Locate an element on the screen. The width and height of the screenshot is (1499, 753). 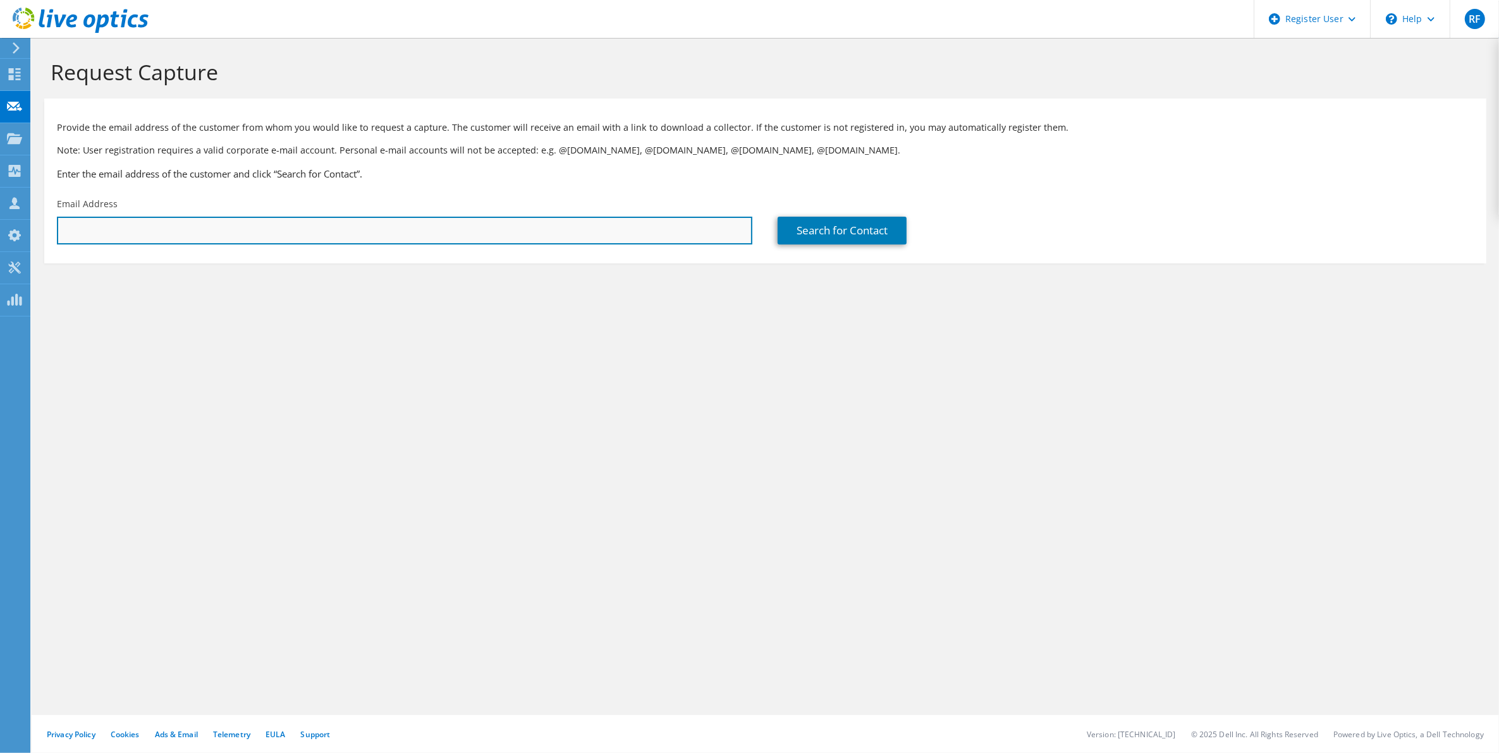
h1: Request Capture is located at coordinates (762, 72).